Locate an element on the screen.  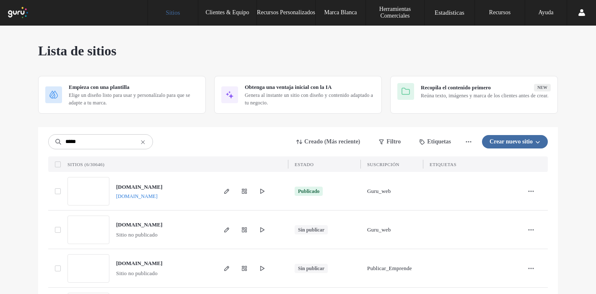
div: Empieza con una plantillaElige un diseño listo para usar y personalízalo para que se adapte a tu ... is located at coordinates (122, 95).